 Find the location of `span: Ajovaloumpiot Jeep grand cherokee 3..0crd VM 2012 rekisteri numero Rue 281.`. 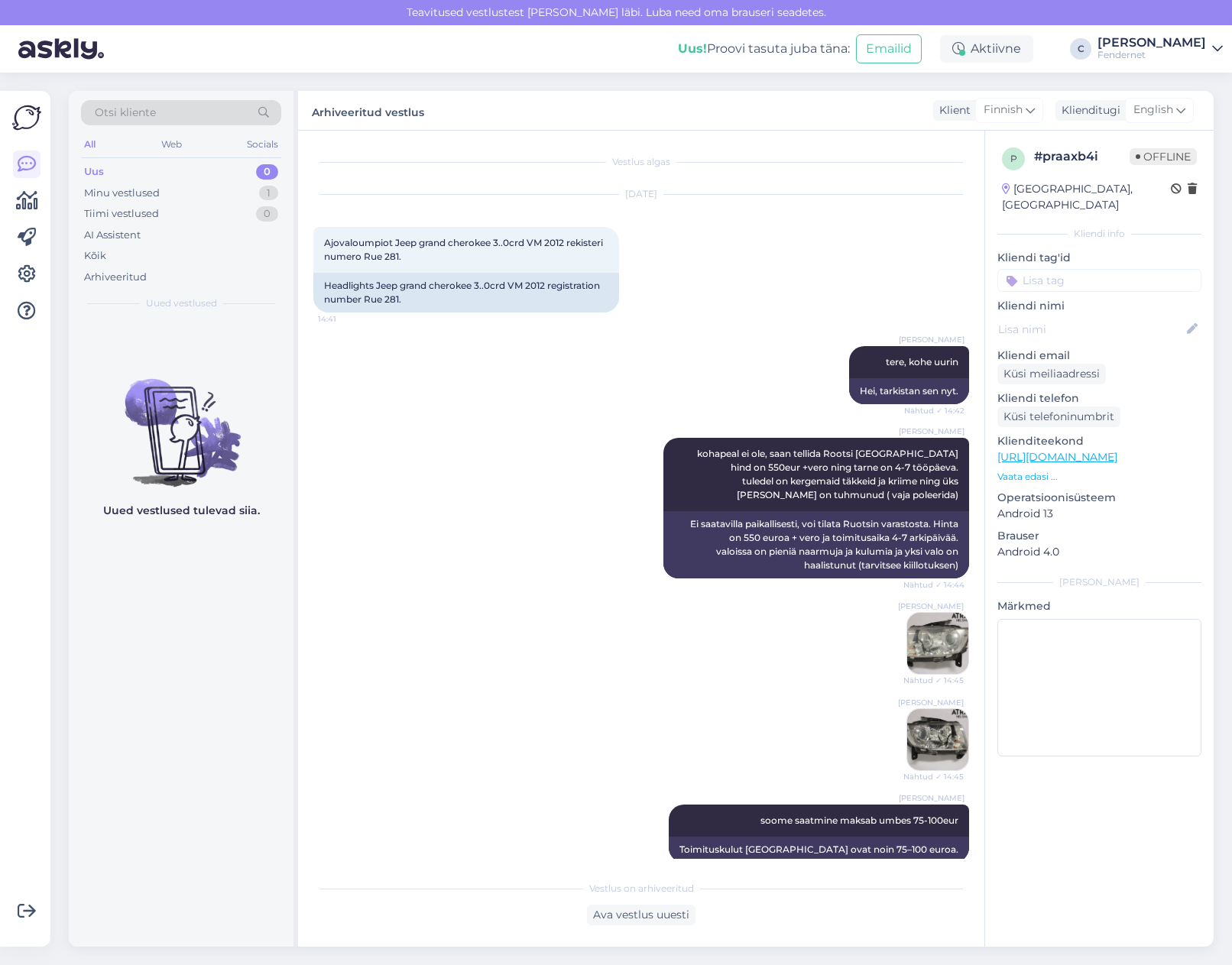

span: Ajovaloumpiot Jeep grand cherokee 3..0crd VM 2012 rekisteri numero Rue 281. is located at coordinates (465, 249).